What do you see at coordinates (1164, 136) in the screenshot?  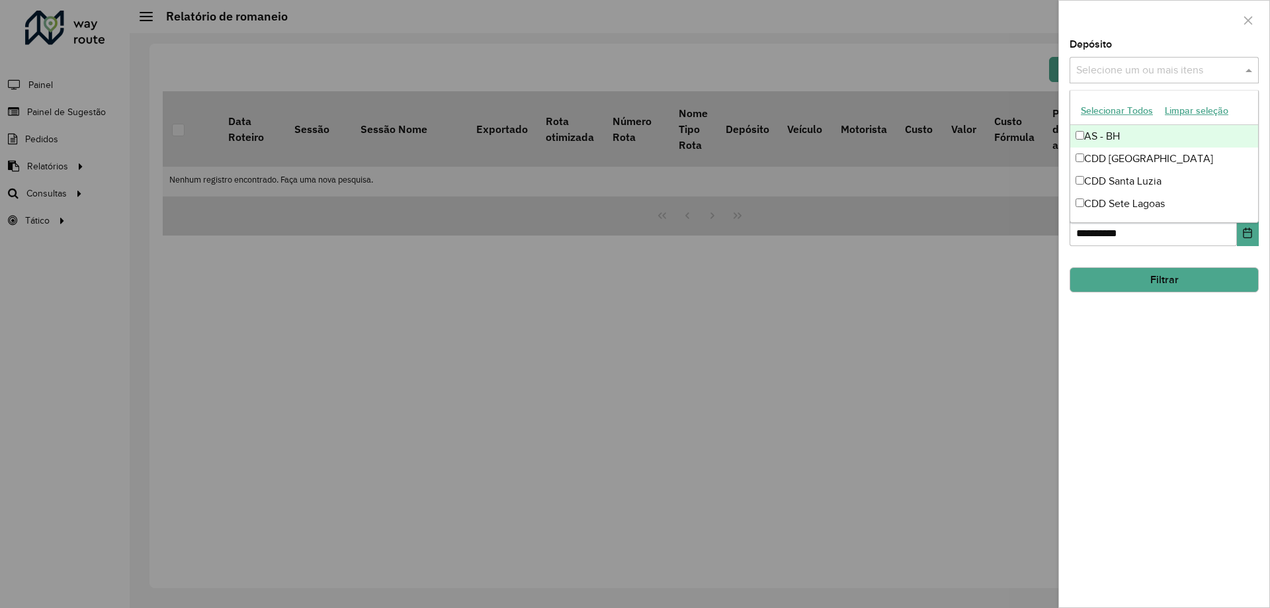 I see `div: AS - BH` at bounding box center [1164, 136].